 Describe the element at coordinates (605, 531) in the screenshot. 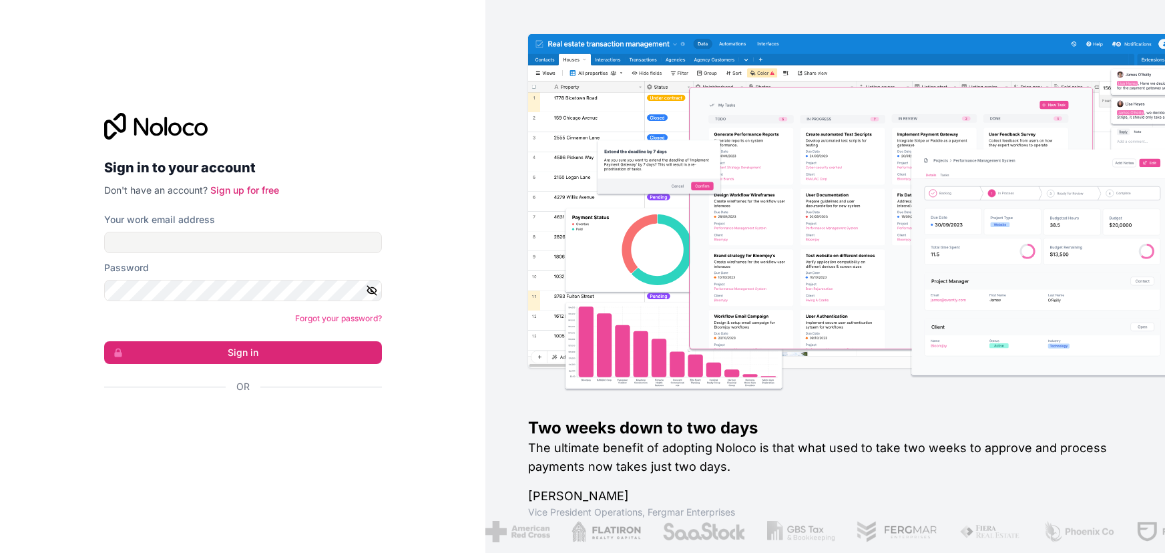

I see `img: /assets/flatiron-C8eUkumj.png` at that location.